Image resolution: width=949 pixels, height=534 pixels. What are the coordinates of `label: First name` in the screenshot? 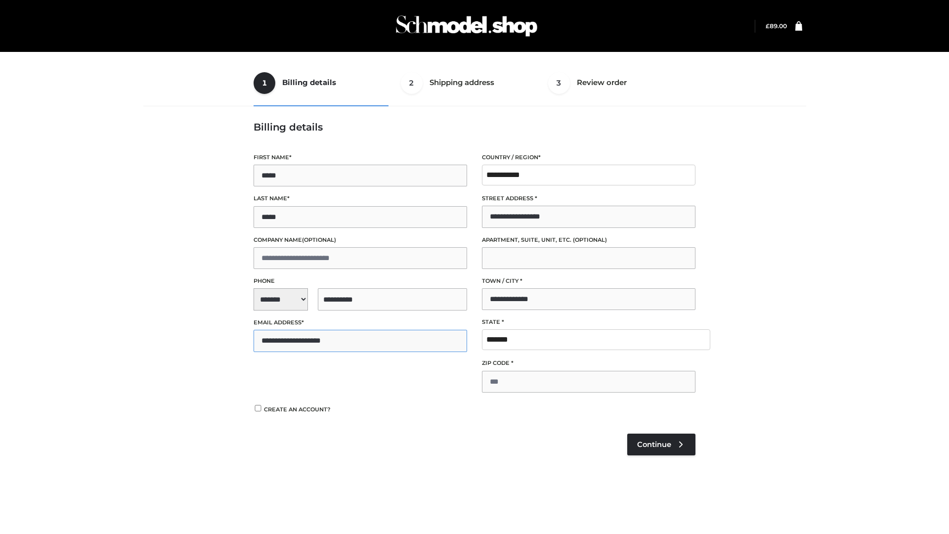 It's located at (360, 157).